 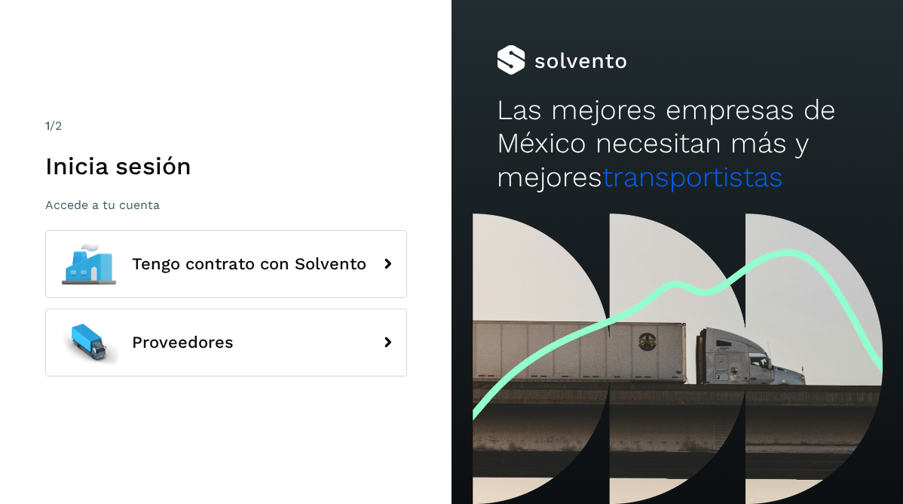 What do you see at coordinates (226, 166) in the screenshot?
I see `h1: Inicia sesión` at bounding box center [226, 166].